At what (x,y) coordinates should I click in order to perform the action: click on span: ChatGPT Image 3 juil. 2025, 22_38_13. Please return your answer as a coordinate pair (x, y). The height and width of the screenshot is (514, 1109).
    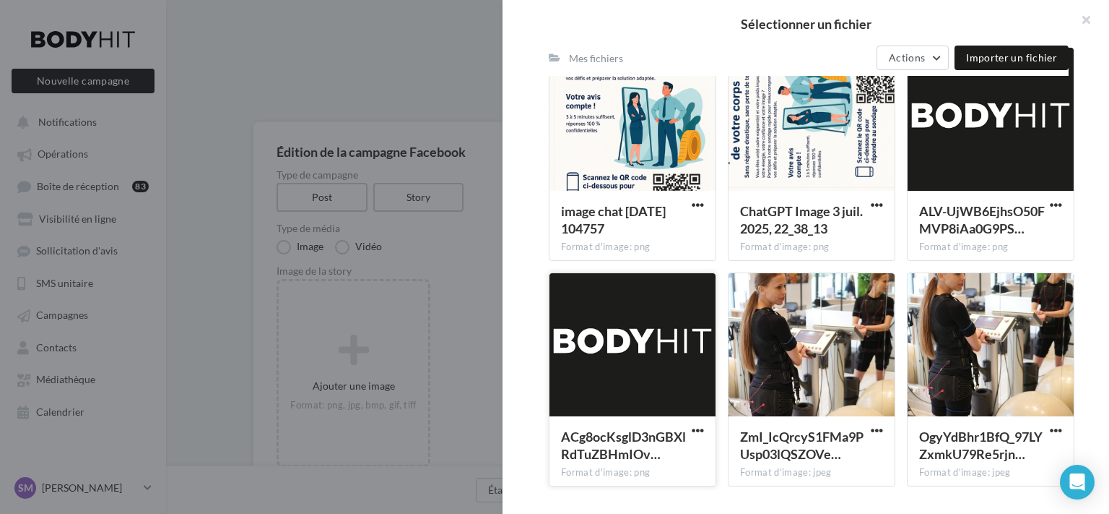
    Looking at the image, I should click on (802, 220).